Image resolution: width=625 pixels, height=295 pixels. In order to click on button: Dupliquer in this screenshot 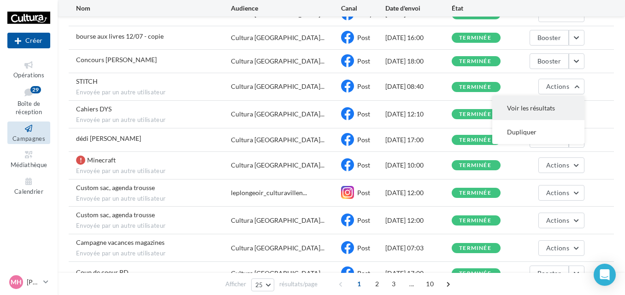, I will do `click(538, 132)`.